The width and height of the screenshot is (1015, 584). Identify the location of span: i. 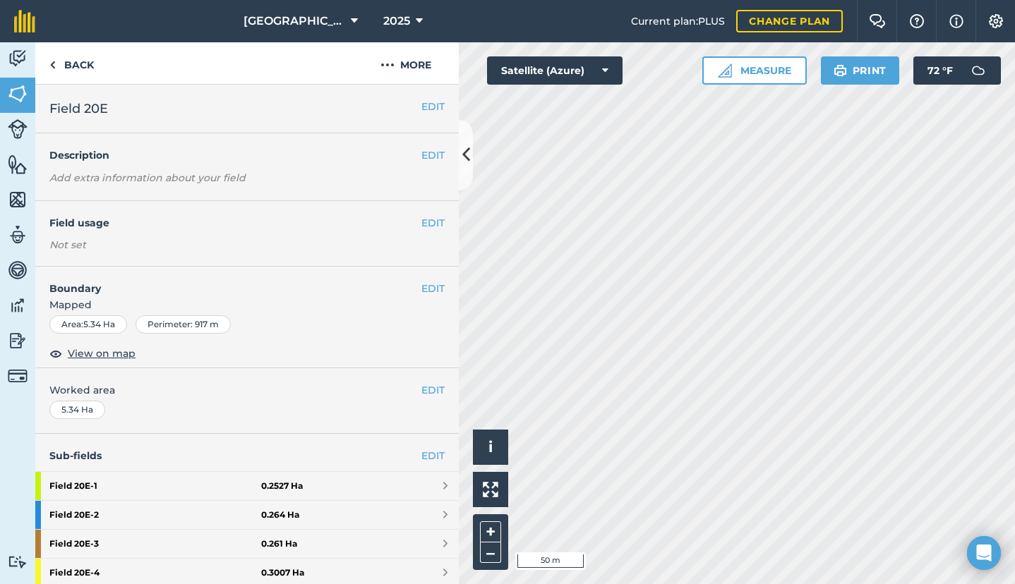
(490, 447).